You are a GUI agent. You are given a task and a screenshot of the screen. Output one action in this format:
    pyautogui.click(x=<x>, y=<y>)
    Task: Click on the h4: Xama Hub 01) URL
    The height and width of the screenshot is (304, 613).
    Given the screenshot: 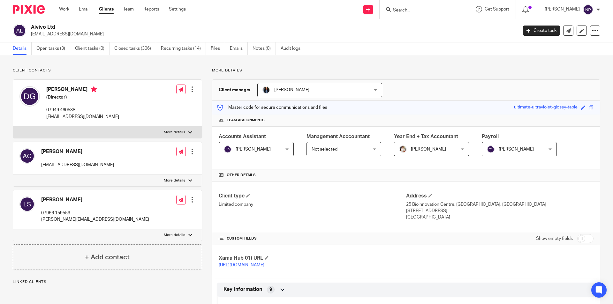 What is the action you would take?
    pyautogui.click(x=312, y=258)
    